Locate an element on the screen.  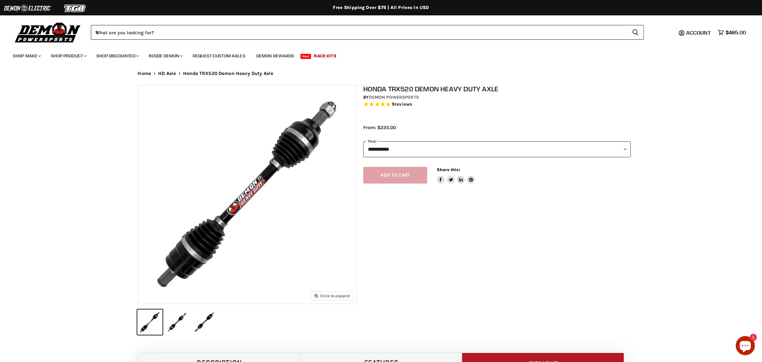
a: Request Custom Axles is located at coordinates (219, 56).